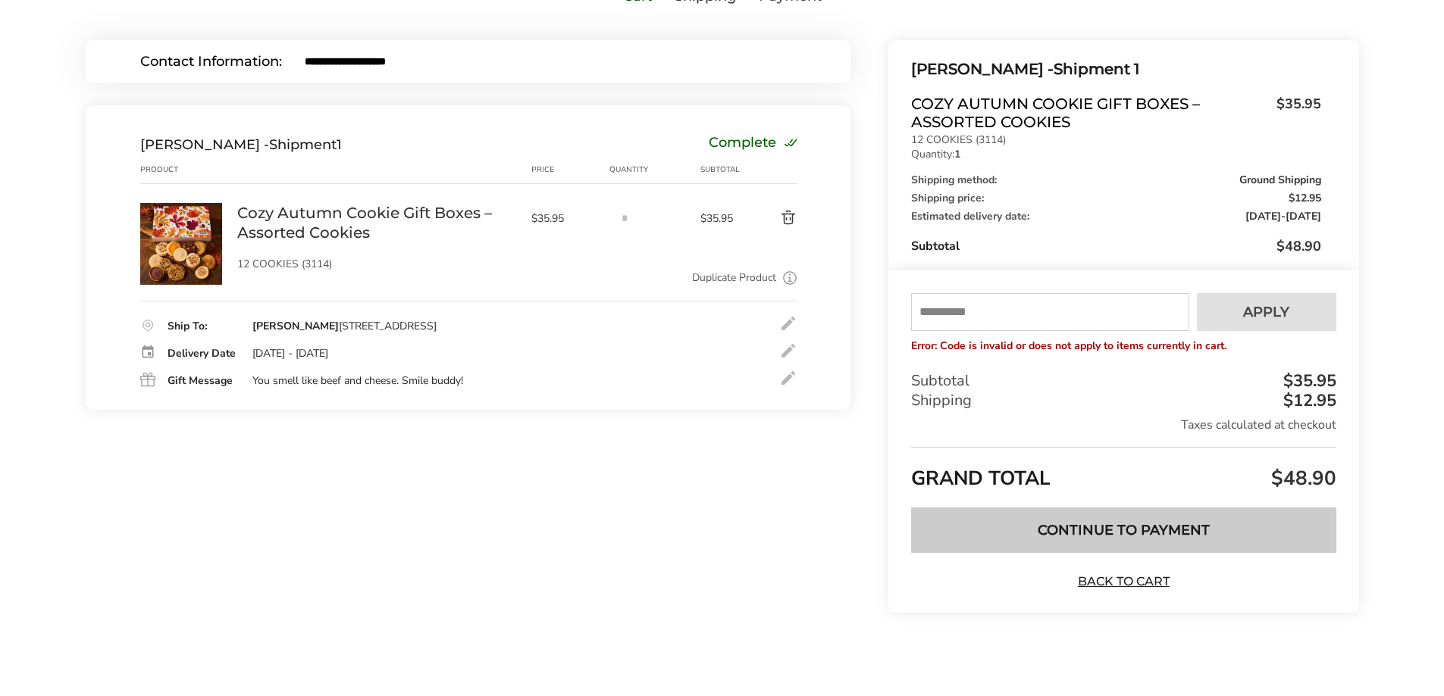  Describe the element at coordinates (241, 145) in the screenshot. I see `div: Shipment` at that location.